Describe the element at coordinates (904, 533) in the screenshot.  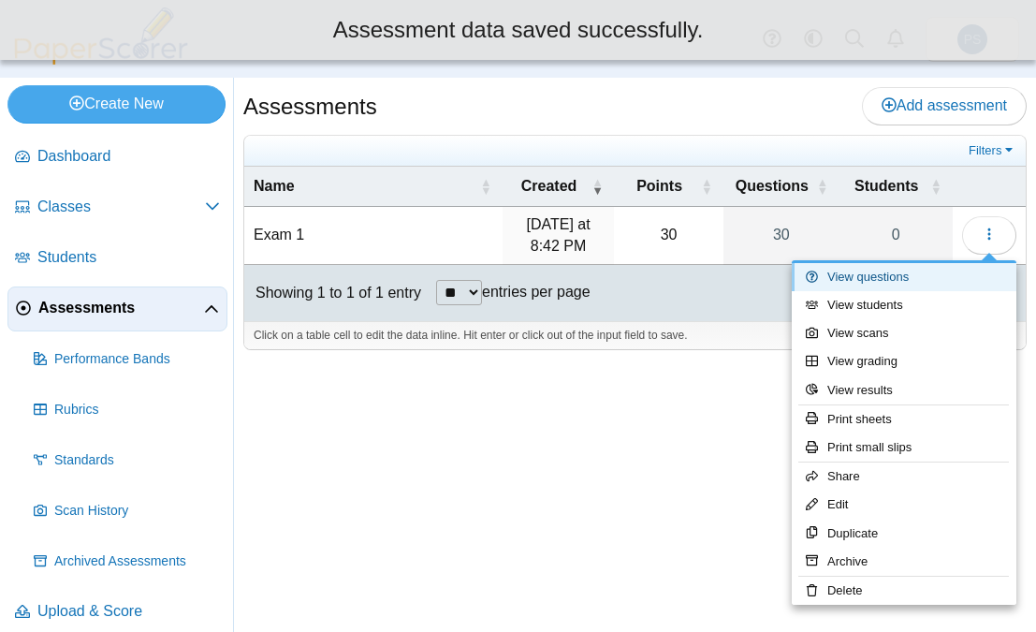
I see `a: Duplicate` at that location.